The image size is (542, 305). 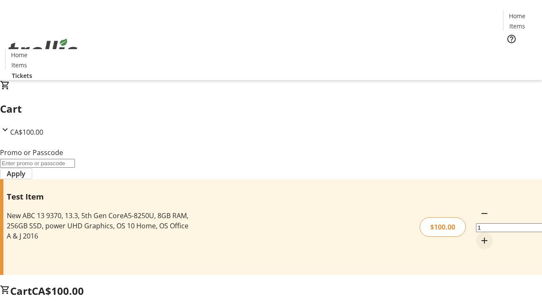 What do you see at coordinates (43, 50) in the screenshot?
I see `img: Orient E2E Organization pi57r93IVV's Logo` at bounding box center [43, 50].